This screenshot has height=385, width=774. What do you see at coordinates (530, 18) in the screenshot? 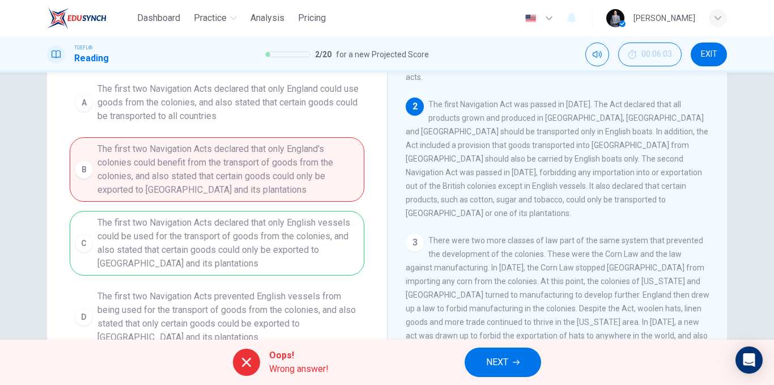
I see `img: en` at bounding box center [530, 18].